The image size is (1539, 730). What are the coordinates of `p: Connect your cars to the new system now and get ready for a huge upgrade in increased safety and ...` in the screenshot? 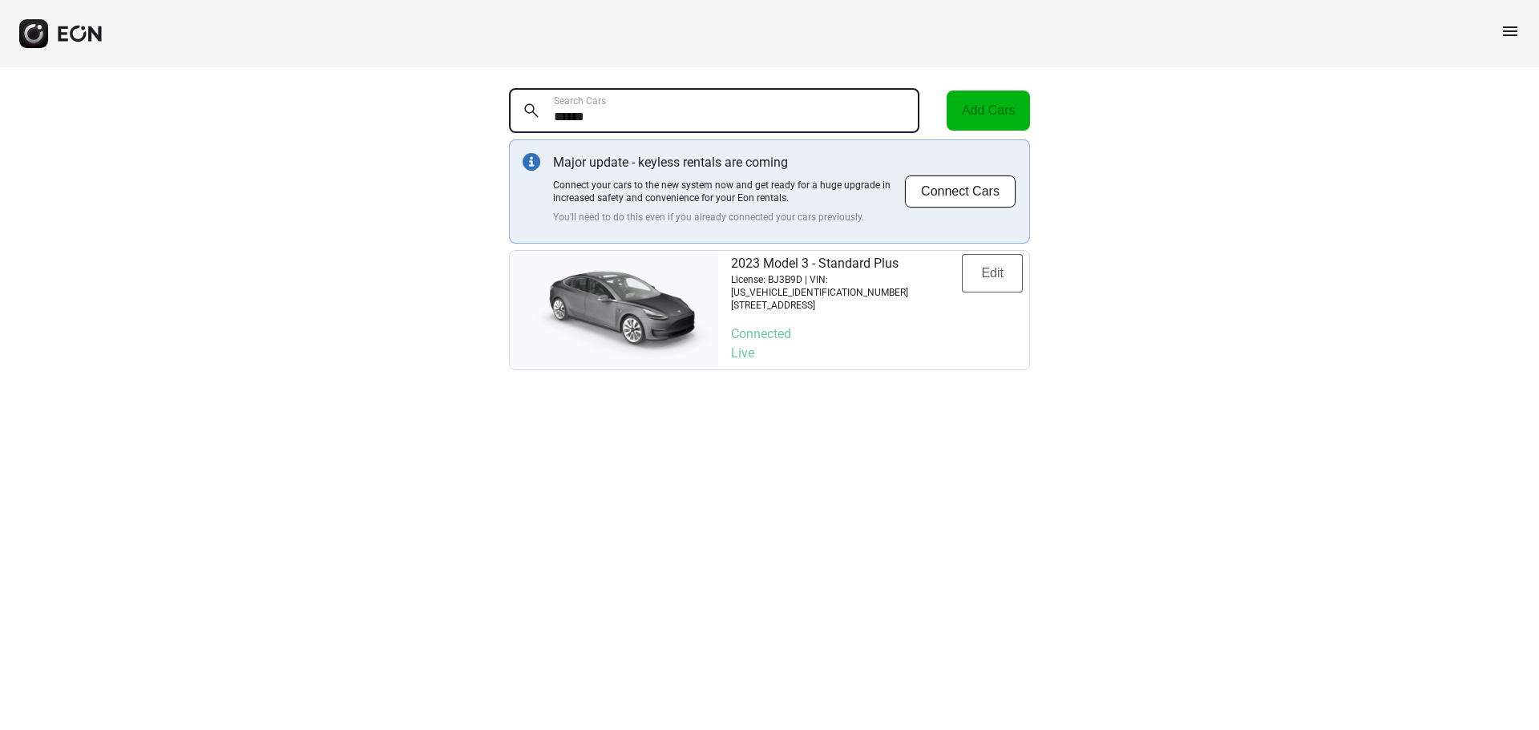 It's located at (729, 192).